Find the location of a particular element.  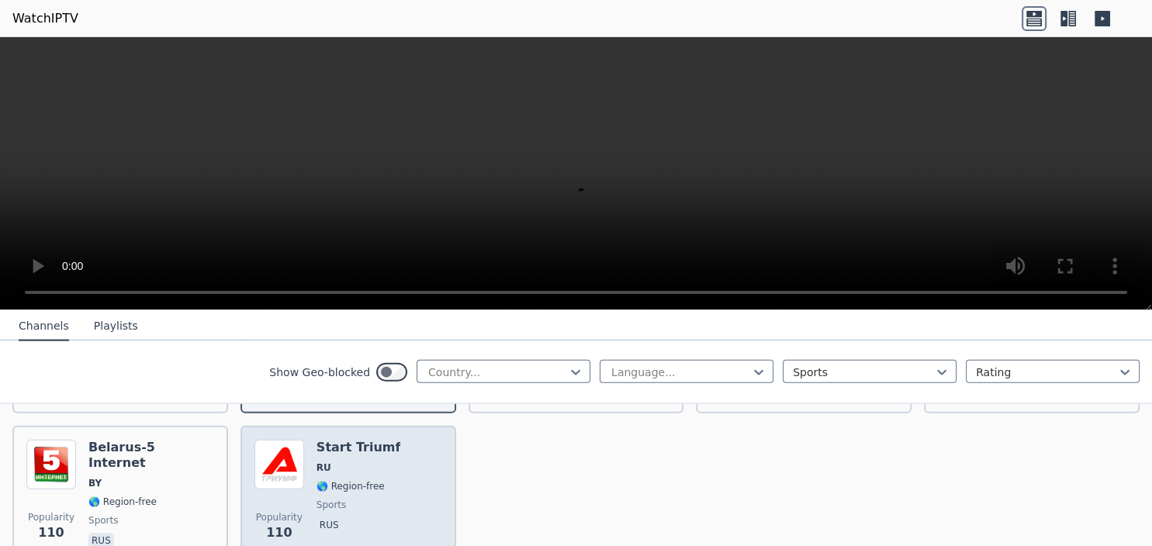

h6: Belarus-5 Internet is located at coordinates (151, 455).